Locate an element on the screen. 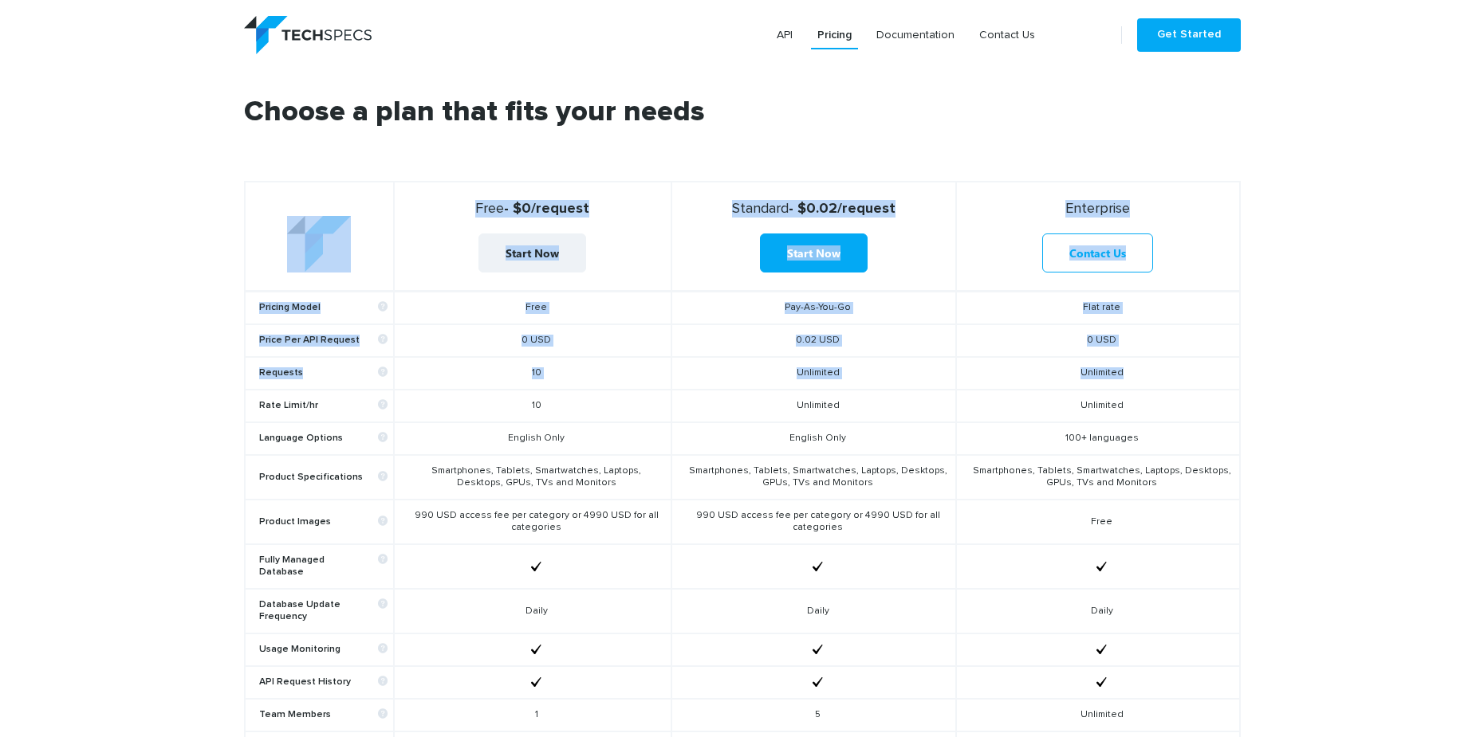  td: 0.02 USD is located at coordinates (813, 340).